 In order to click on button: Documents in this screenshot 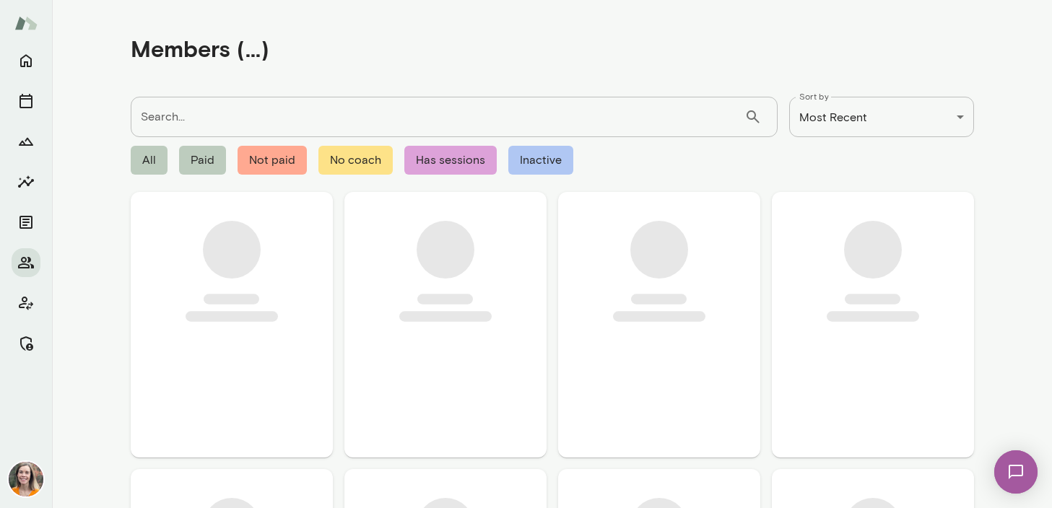, I will do `click(26, 222)`.